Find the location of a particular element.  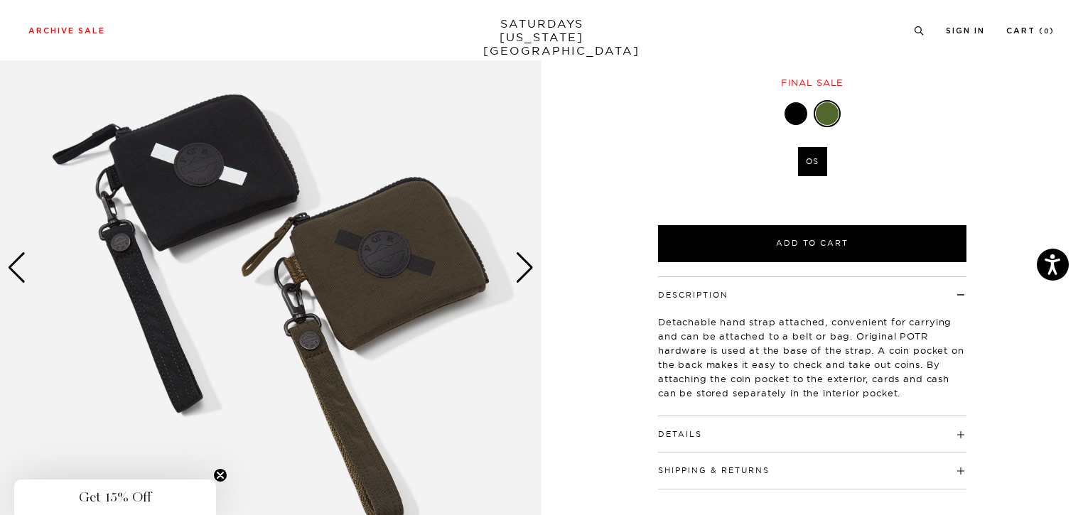

div: Get 15% OffClose teaser is located at coordinates (115, 498).